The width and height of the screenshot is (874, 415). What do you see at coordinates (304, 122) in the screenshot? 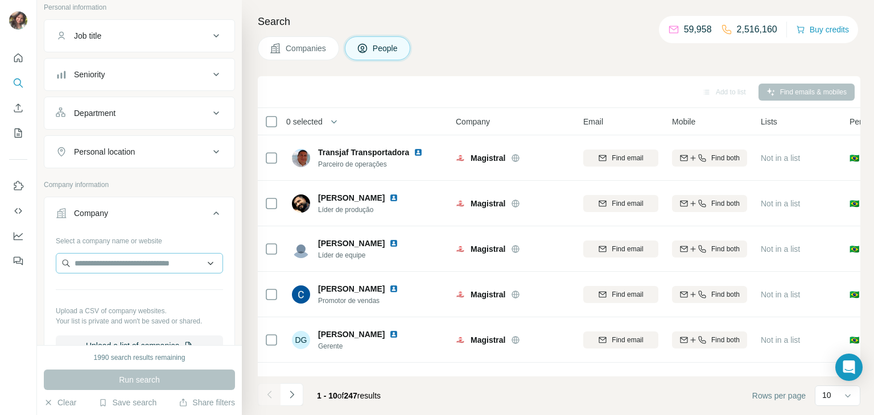
I see `span: 0 selected` at bounding box center [304, 122].